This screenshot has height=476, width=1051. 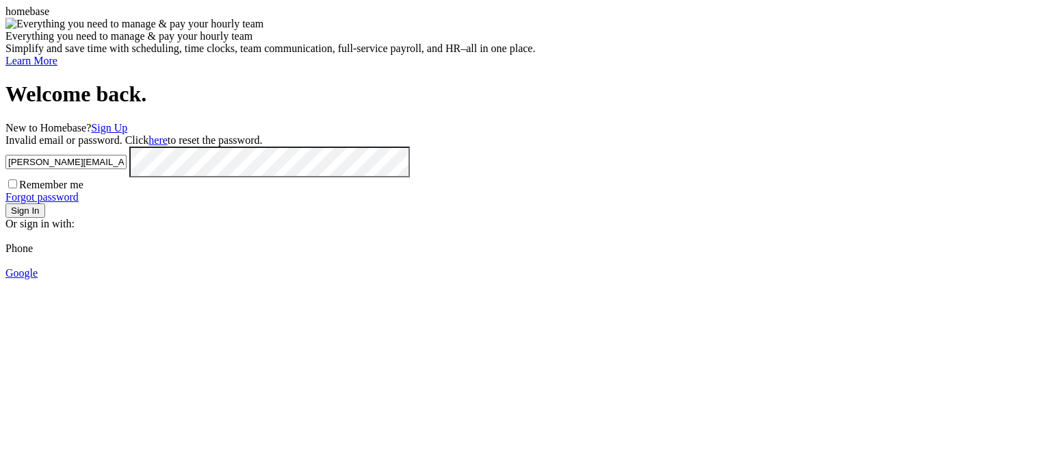 What do you see at coordinates (21, 272) in the screenshot?
I see `a: Google` at bounding box center [21, 272].